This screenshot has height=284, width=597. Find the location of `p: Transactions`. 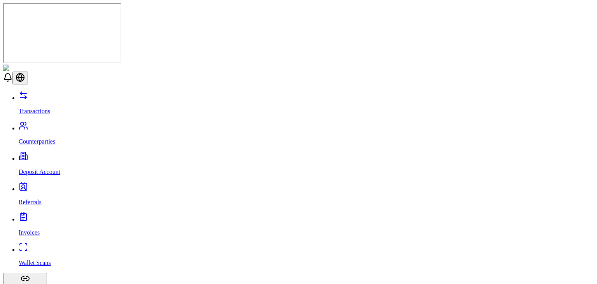

p: Transactions is located at coordinates (306, 111).